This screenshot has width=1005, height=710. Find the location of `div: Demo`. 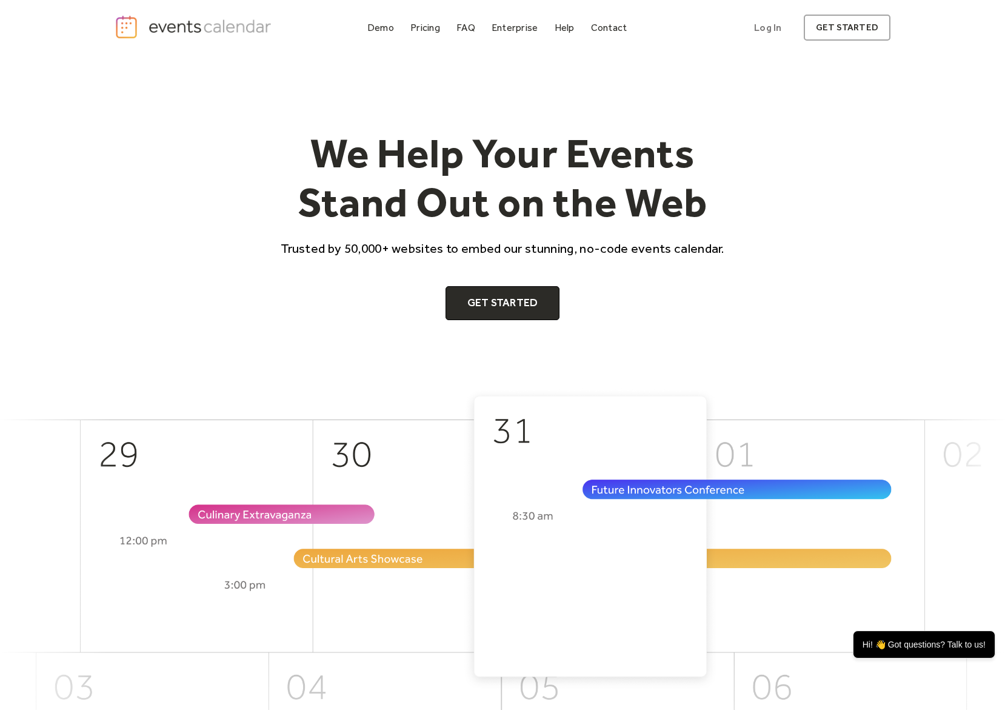

div: Demo is located at coordinates (381, 27).